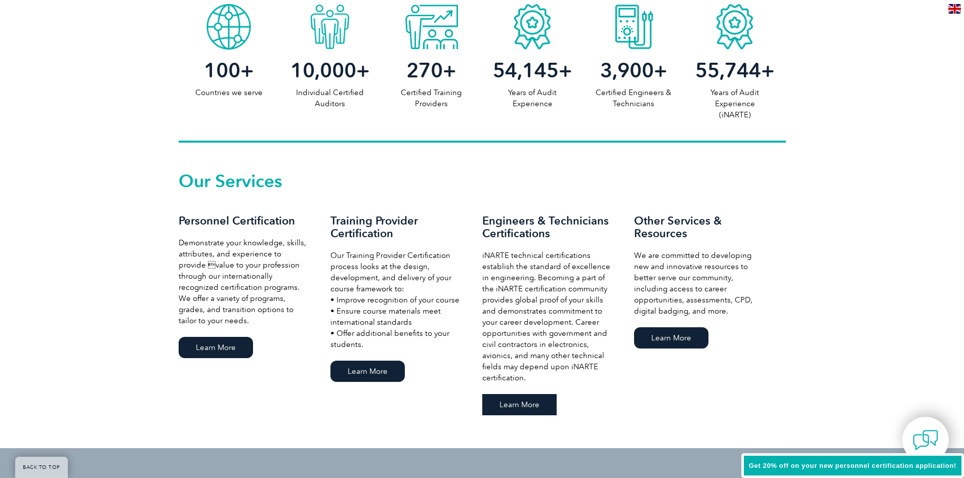 The image size is (964, 478). Describe the element at coordinates (954, 9) in the screenshot. I see `img: en` at that location.